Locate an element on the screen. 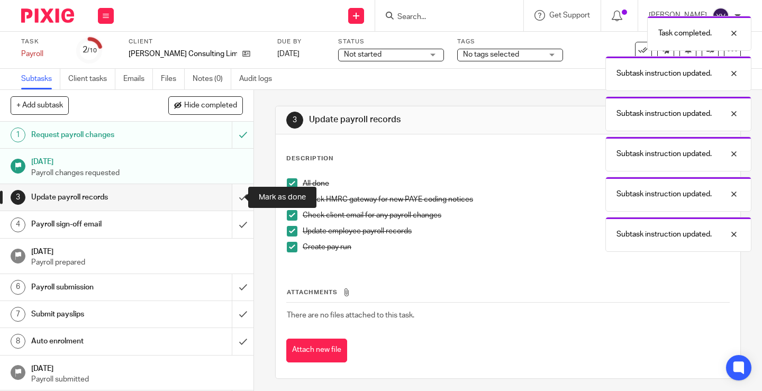  h1: Submit payslips is located at coordinates (95, 314).